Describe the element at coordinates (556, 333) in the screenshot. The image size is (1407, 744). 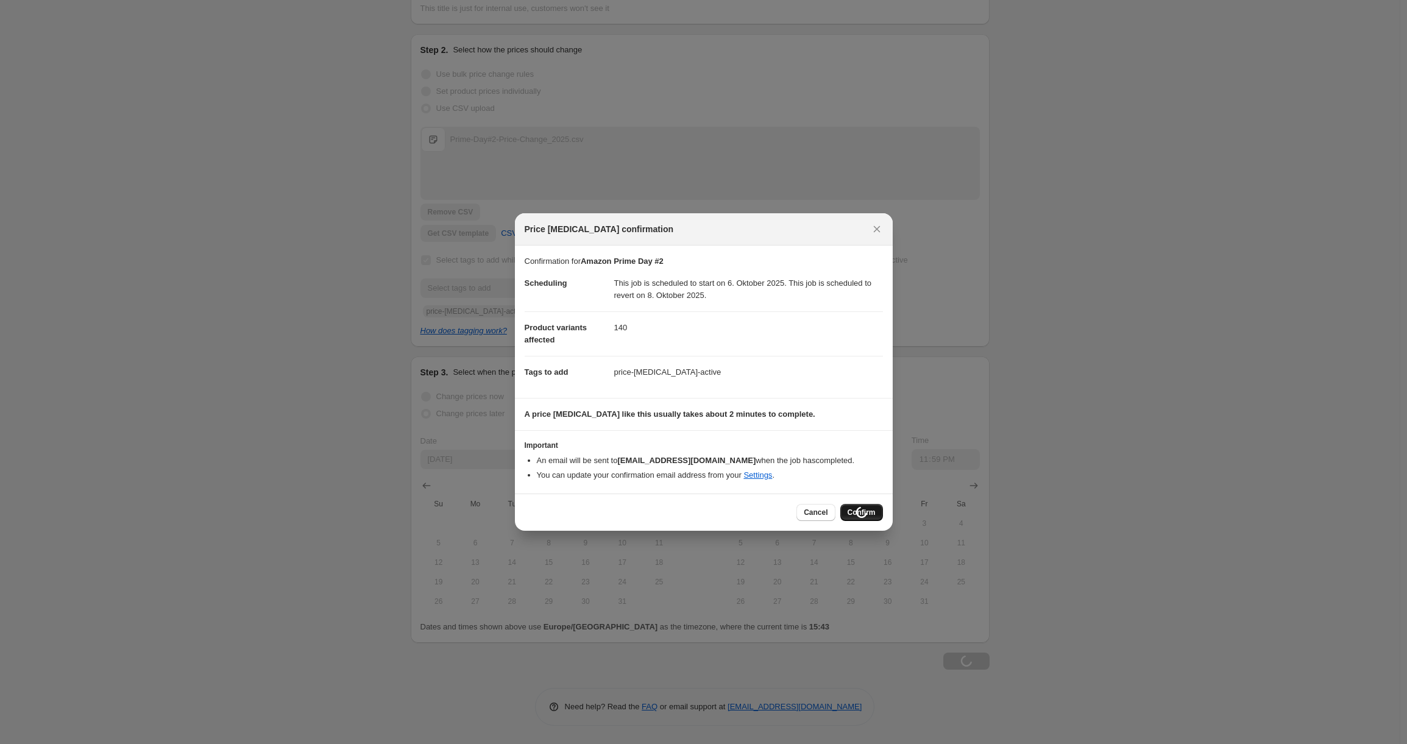
I see `span: Product variants affected` at that location.